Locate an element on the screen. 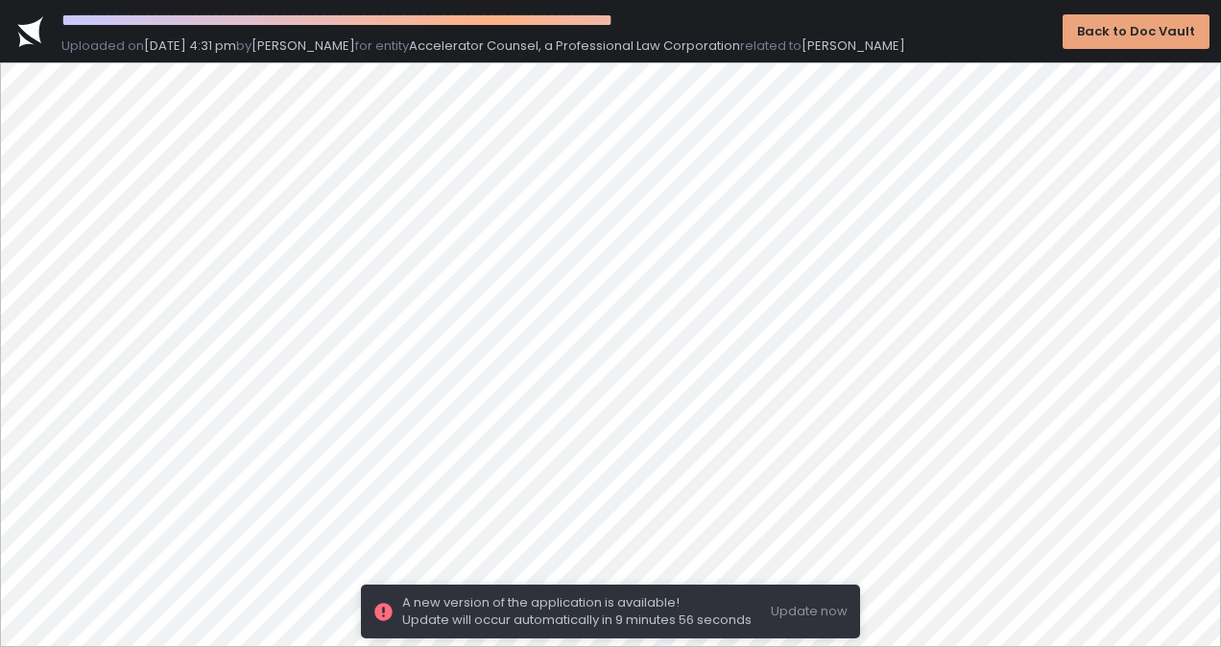 The height and width of the screenshot is (647, 1221). span: A new version of the application is available! Update will occur automatically in 9 minutes 56 se... is located at coordinates (577, 612).